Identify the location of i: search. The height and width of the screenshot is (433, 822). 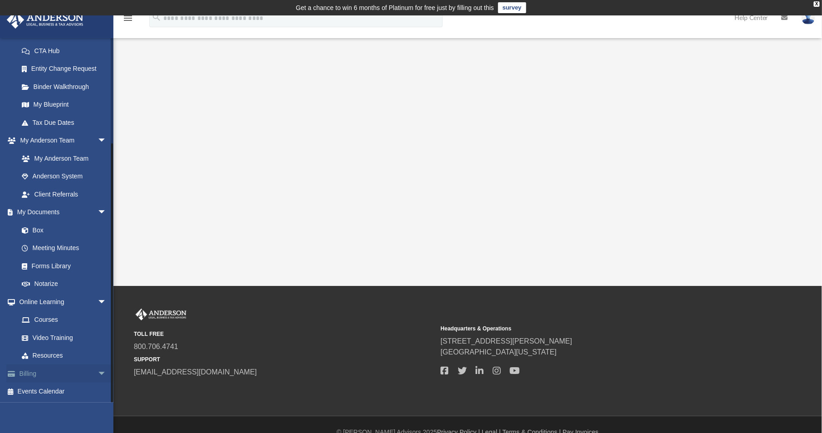
(156, 17).